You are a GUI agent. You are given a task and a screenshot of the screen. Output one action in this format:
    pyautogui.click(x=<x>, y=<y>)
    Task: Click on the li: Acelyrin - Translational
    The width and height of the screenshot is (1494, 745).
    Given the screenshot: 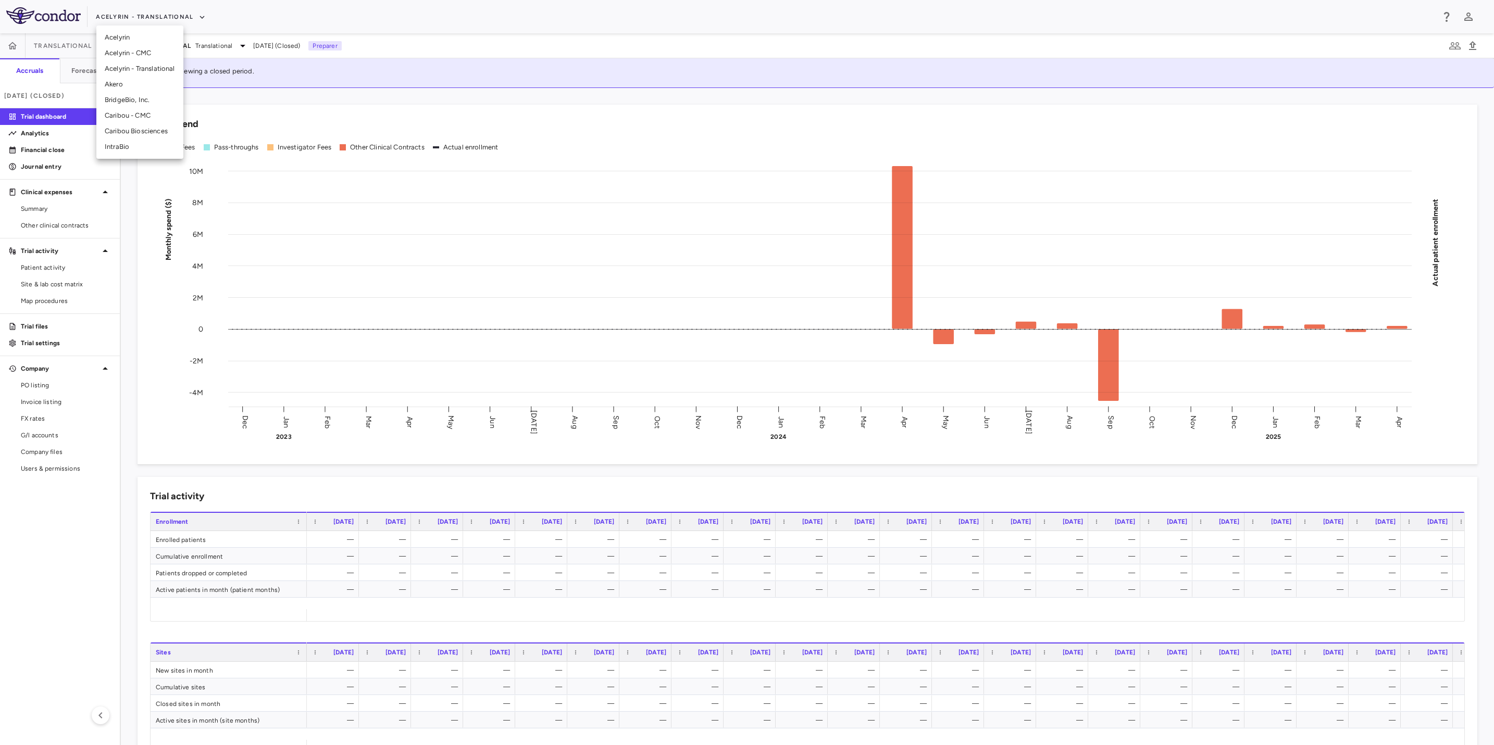 What is the action you would take?
    pyautogui.click(x=140, y=69)
    